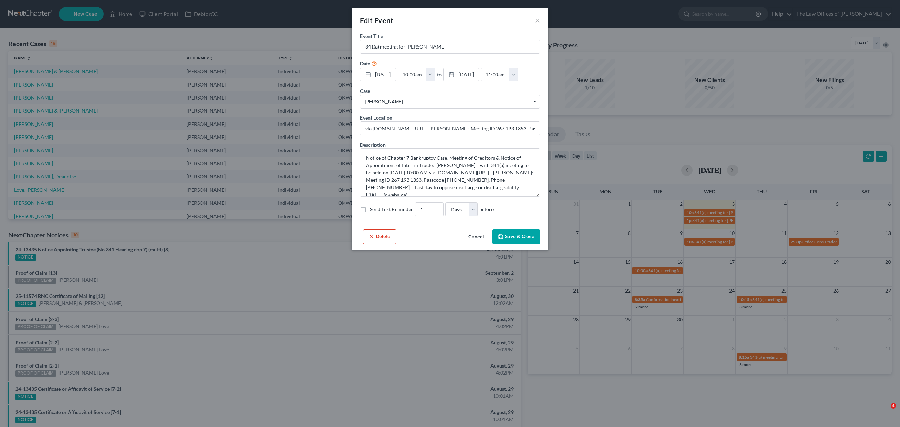 This screenshot has width=900, height=427. I want to click on span: 4, so click(893, 406).